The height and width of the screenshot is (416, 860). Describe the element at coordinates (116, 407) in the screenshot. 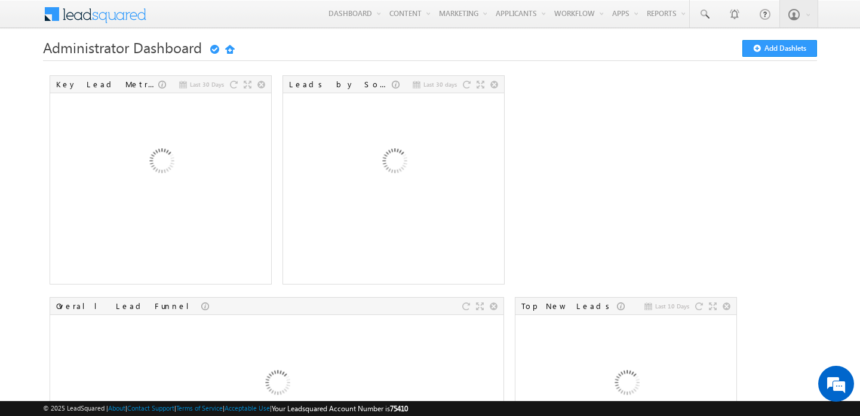

I see `a: About` at that location.